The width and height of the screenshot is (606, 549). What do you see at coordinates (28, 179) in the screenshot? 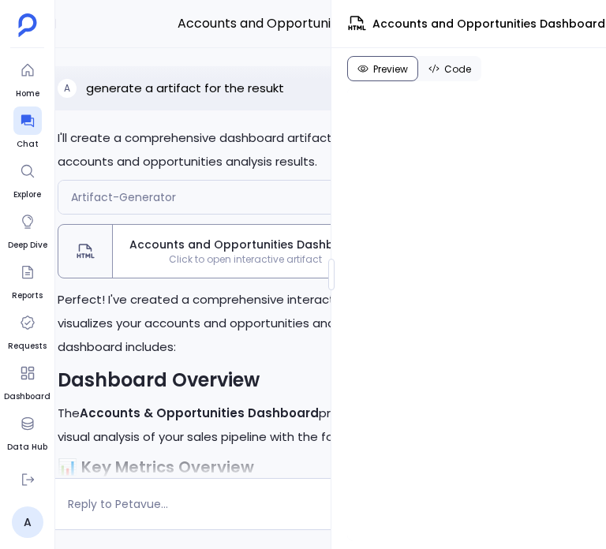
I see `a: Explore` at bounding box center [28, 179].